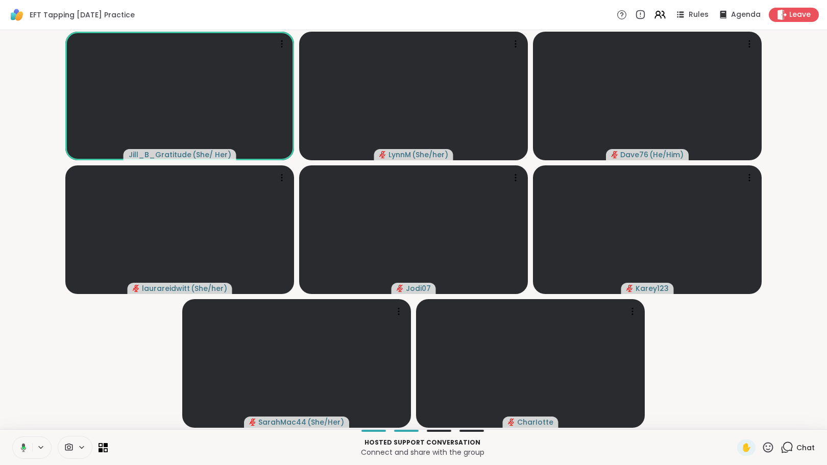 The image size is (827, 465). I want to click on span: ( She/ Her ), so click(212, 155).